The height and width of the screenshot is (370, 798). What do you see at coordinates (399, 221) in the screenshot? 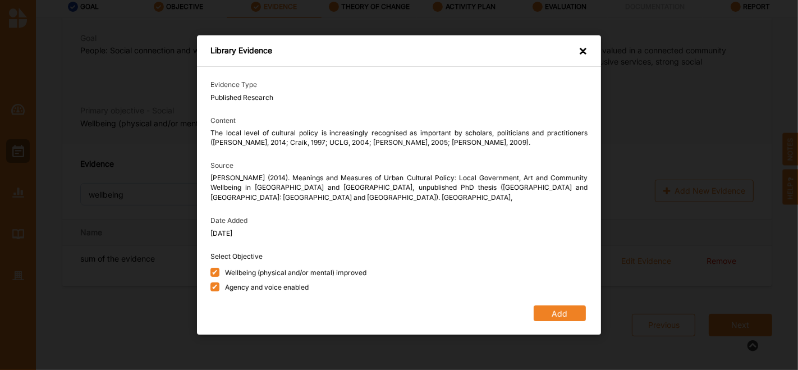
I see `div: Date Added` at bounding box center [399, 221].